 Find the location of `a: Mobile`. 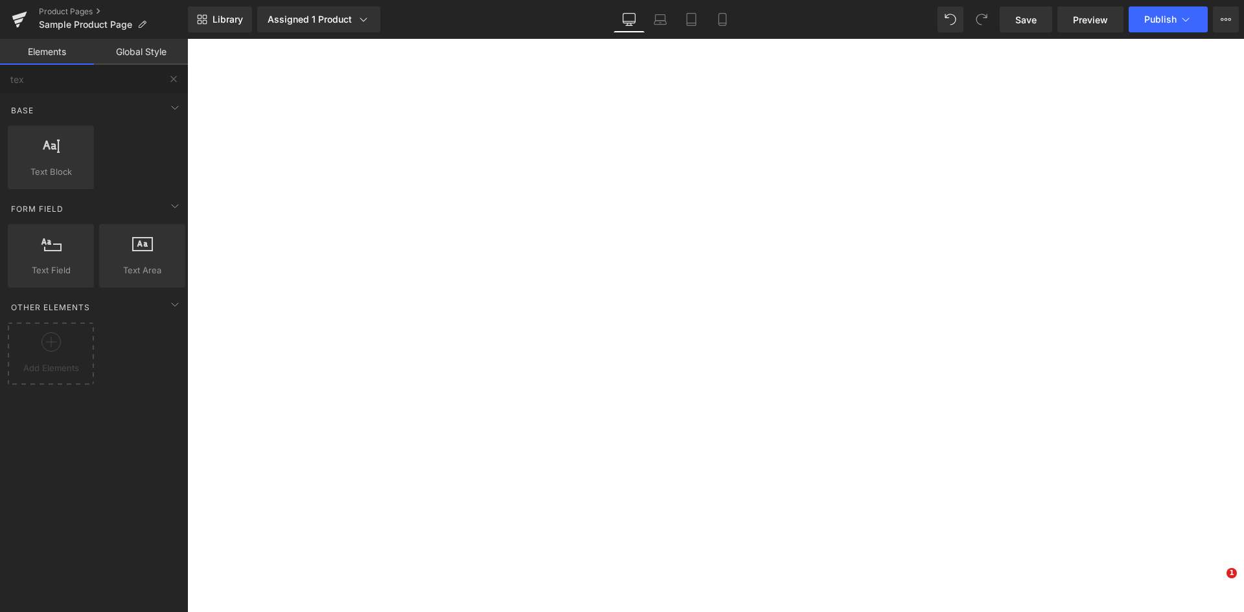

a: Mobile is located at coordinates (722, 19).